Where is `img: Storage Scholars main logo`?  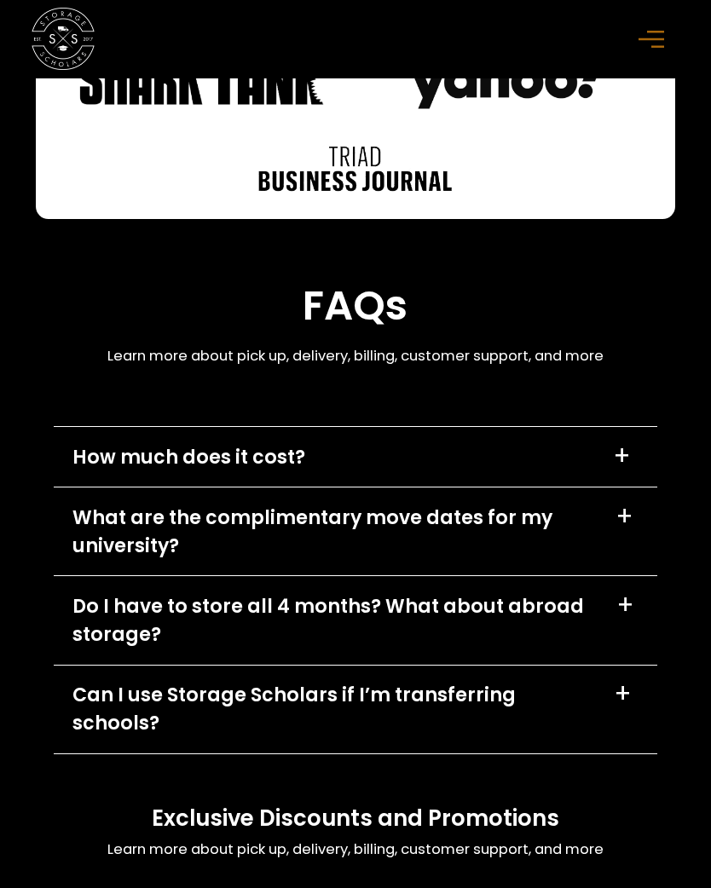
img: Storage Scholars main logo is located at coordinates (63, 39).